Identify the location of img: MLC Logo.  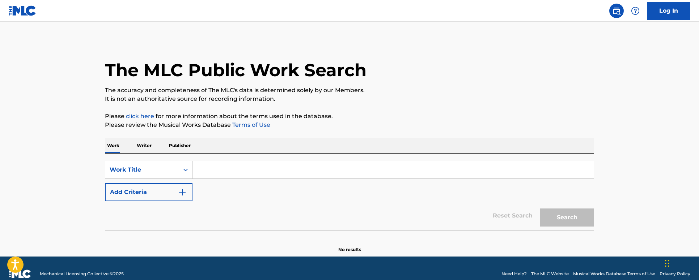
(22, 10).